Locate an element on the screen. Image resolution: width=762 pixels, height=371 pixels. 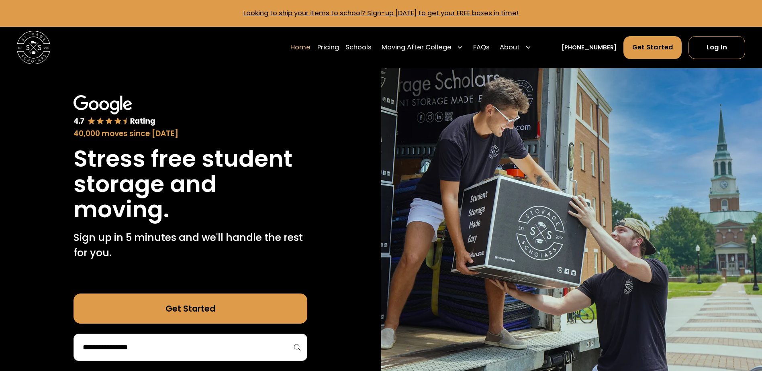
a: home is located at coordinates (33, 47).